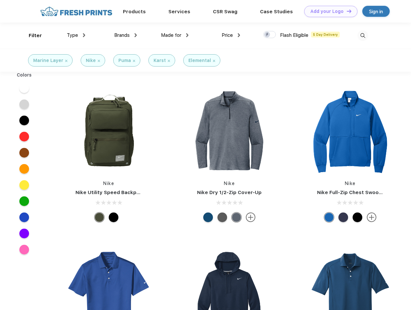  Describe the element at coordinates (179, 12) in the screenshot. I see `a: Services` at that location.